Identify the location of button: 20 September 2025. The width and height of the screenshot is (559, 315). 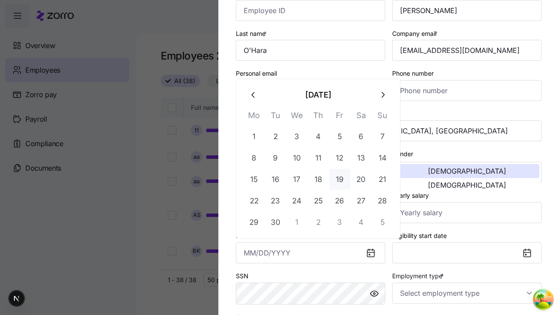
(361, 179).